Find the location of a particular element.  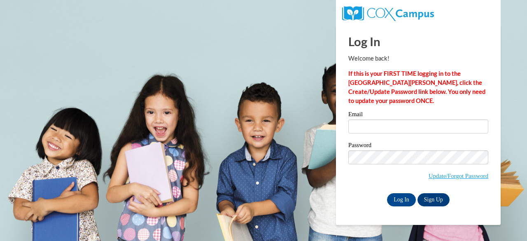

h1: Log In is located at coordinates (419, 41).